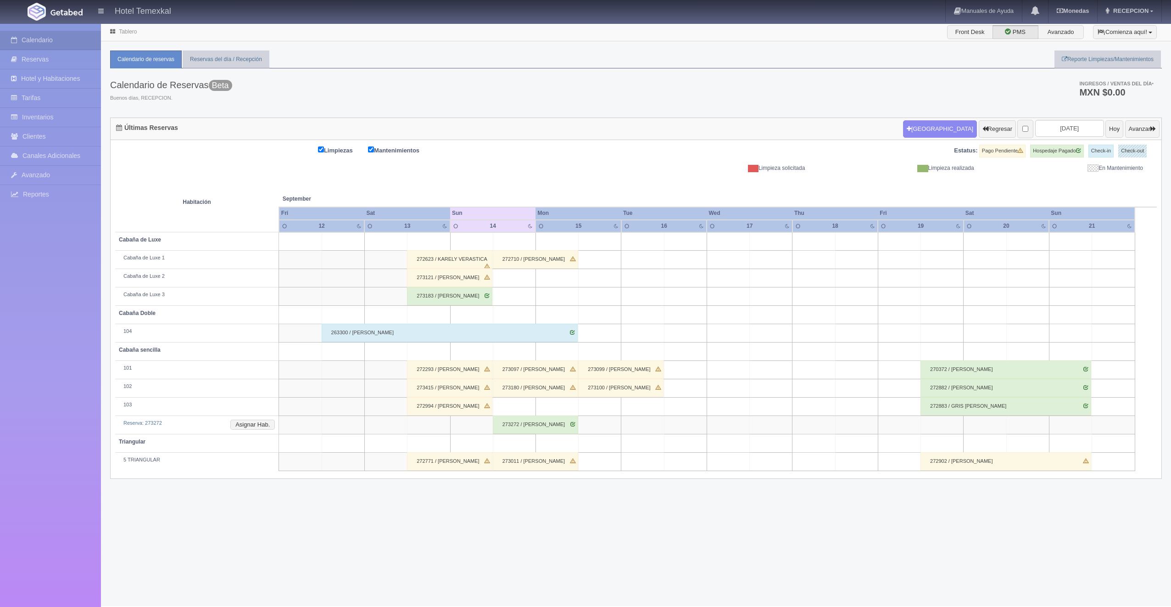 The width and height of the screenshot is (1171, 607). I want to click on span: Beta, so click(220, 85).